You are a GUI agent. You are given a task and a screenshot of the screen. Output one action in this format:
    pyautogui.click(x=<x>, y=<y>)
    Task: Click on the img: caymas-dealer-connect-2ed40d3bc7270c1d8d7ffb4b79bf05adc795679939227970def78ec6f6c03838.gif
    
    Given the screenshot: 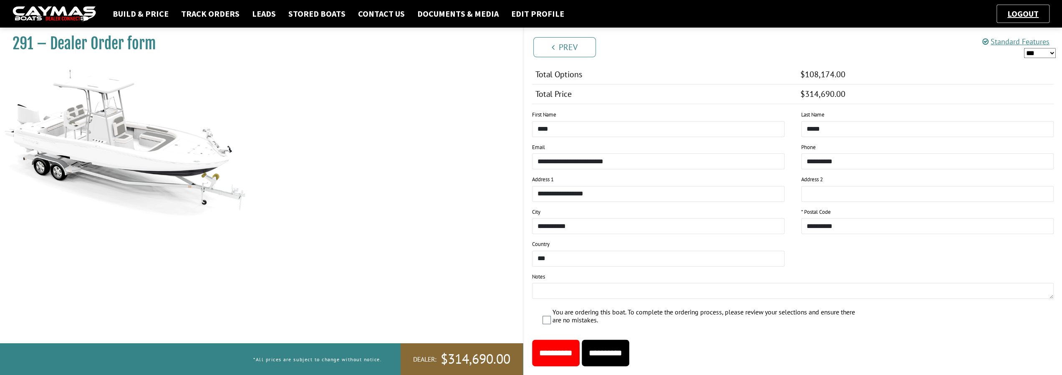 What is the action you would take?
    pyautogui.click(x=54, y=14)
    